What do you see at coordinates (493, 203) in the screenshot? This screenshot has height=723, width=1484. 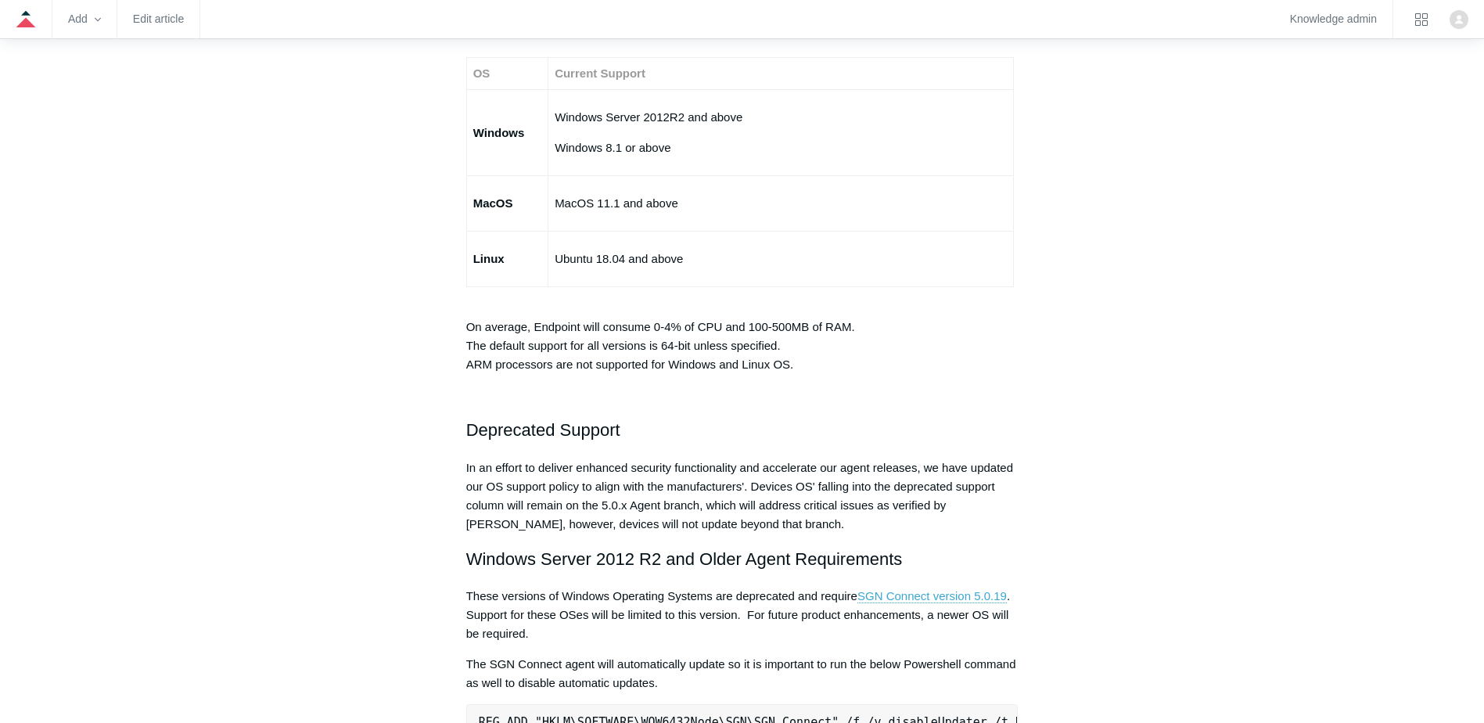 I see `strong: MacOS` at bounding box center [493, 203].